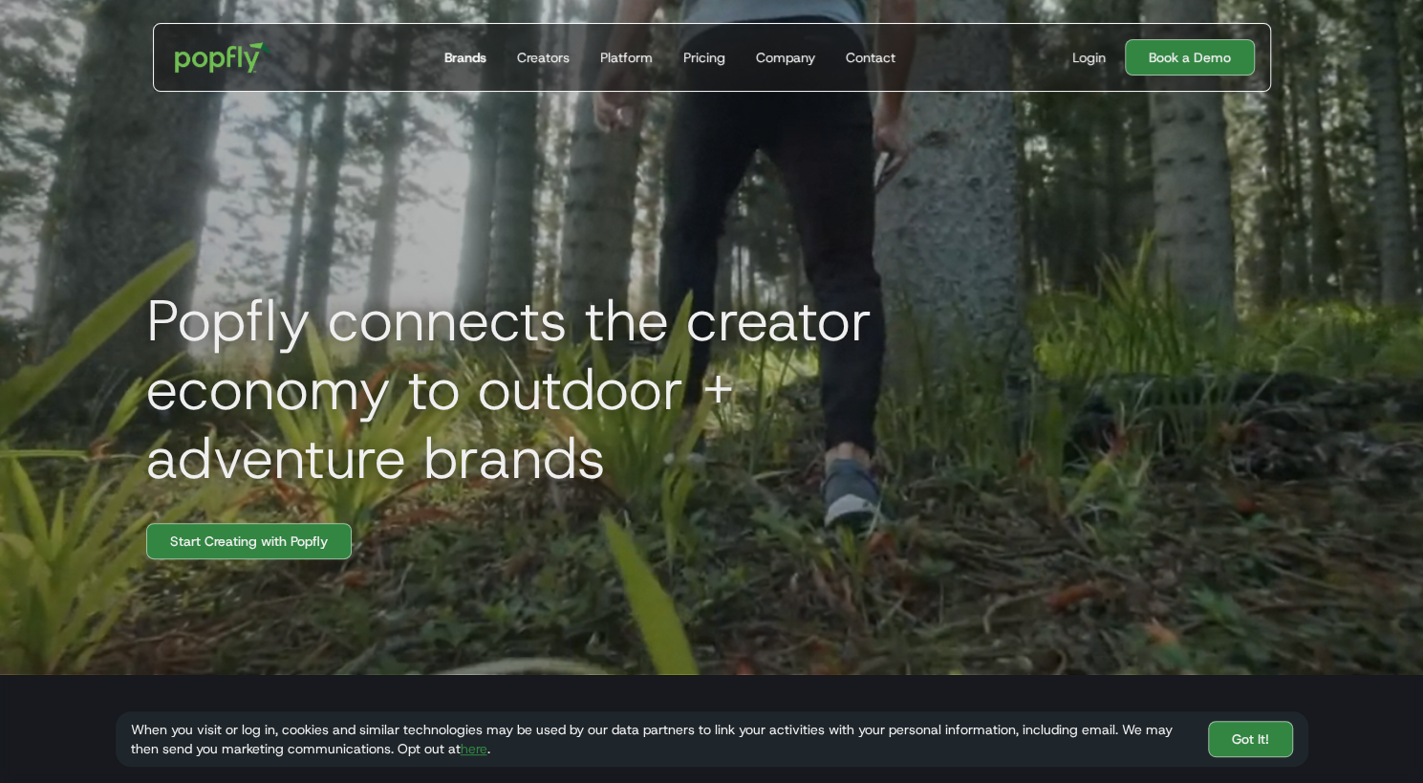 The image size is (1423, 783). I want to click on a: Contact, so click(871, 57).